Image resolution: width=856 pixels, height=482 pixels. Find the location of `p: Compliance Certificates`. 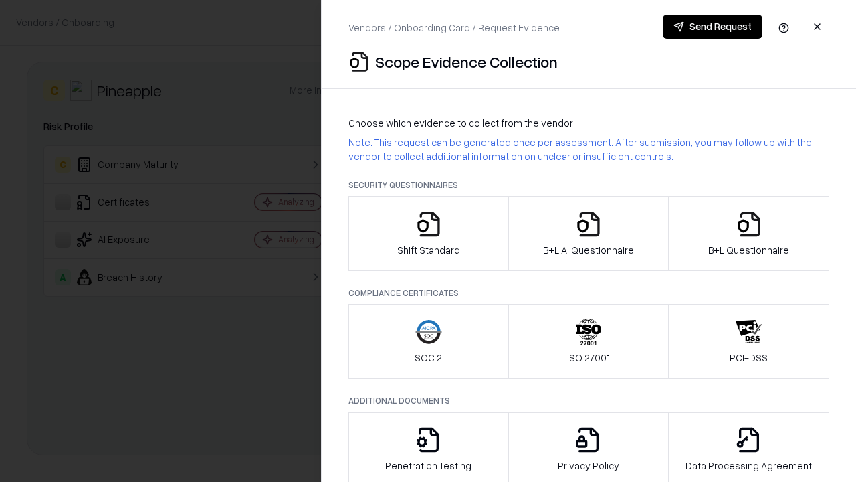

p: Compliance Certificates is located at coordinates (589, 292).